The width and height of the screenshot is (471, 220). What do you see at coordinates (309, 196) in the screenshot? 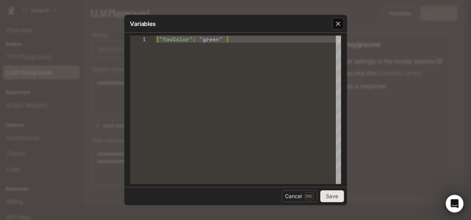
I see `p: Esc` at bounding box center [309, 196].